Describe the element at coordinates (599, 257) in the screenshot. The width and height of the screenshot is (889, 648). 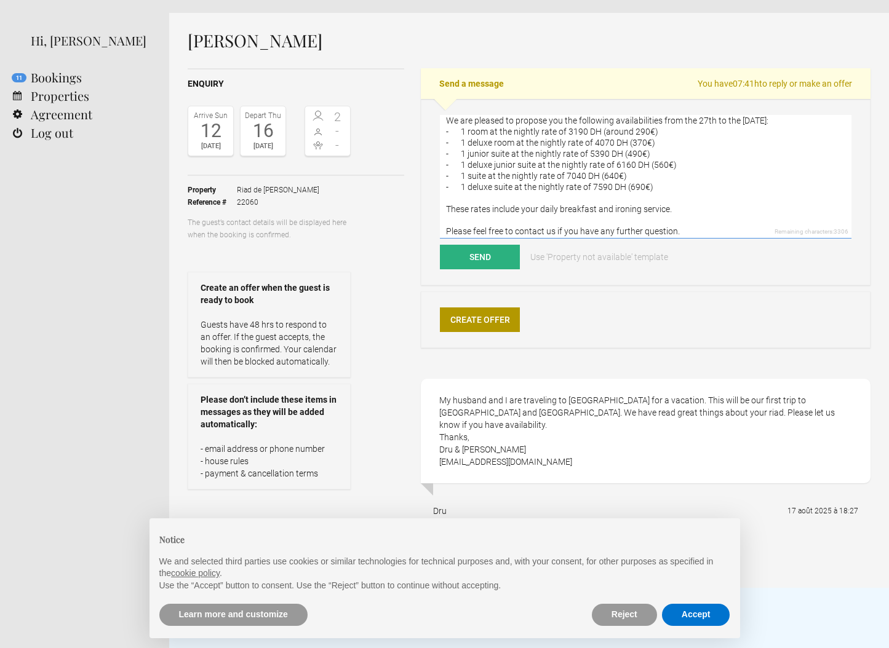
I see `a: Use 'Property not available' template` at that location.